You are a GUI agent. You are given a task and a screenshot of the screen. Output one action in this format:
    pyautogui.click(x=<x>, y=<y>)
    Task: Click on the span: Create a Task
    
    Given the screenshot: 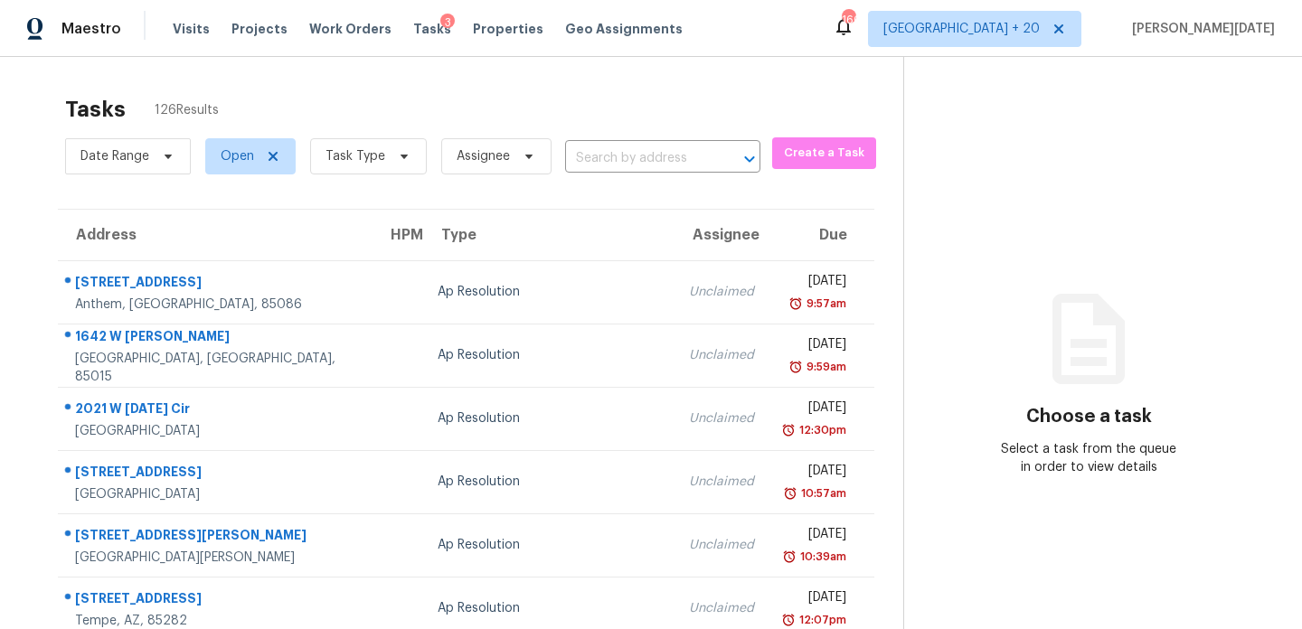 What is the action you would take?
    pyautogui.click(x=824, y=153)
    